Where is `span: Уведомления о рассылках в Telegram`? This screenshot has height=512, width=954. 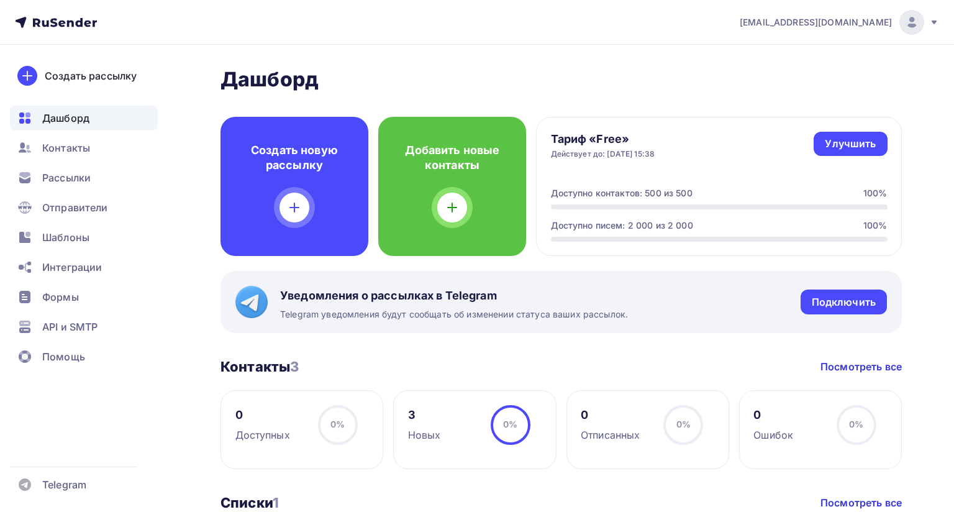 span: Уведомления о рассылках в Telegram is located at coordinates (454, 296).